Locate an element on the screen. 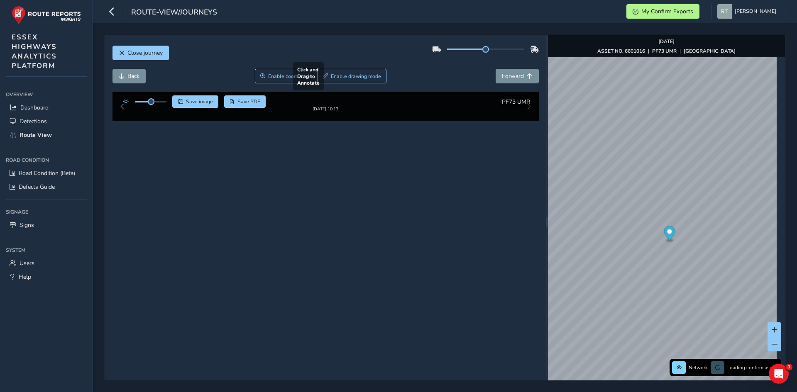 This screenshot has height=392, width=797. div: Signage is located at coordinates (46, 212).